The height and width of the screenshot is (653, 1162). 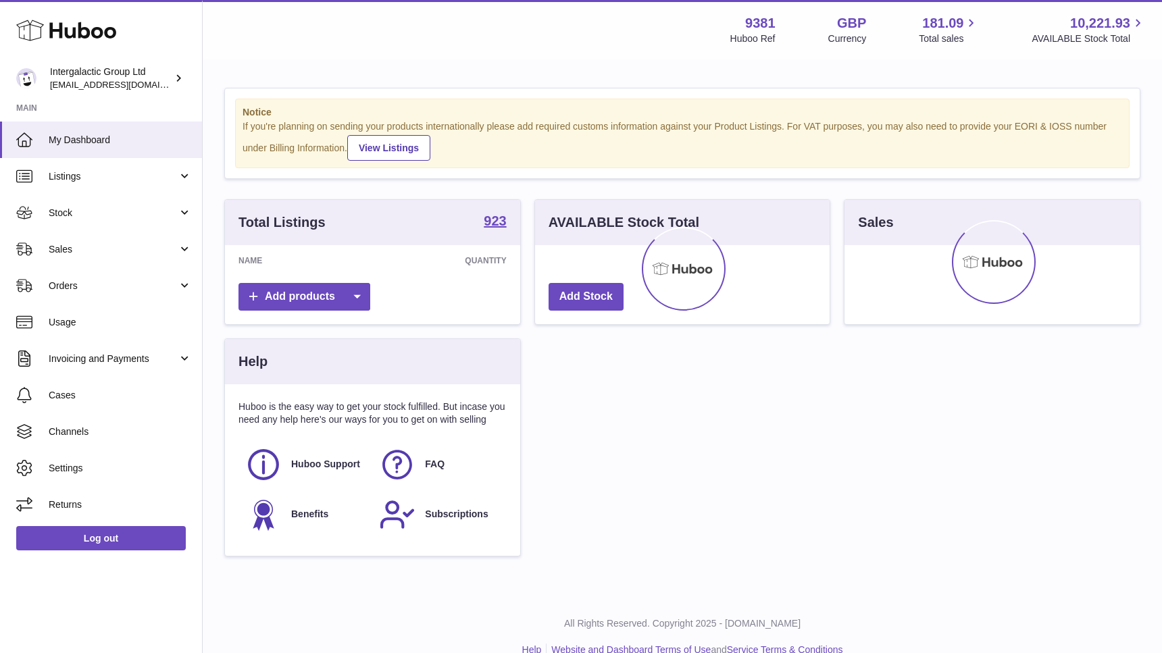 What do you see at coordinates (282, 222) in the screenshot?
I see `h3: Total Listings` at bounding box center [282, 222].